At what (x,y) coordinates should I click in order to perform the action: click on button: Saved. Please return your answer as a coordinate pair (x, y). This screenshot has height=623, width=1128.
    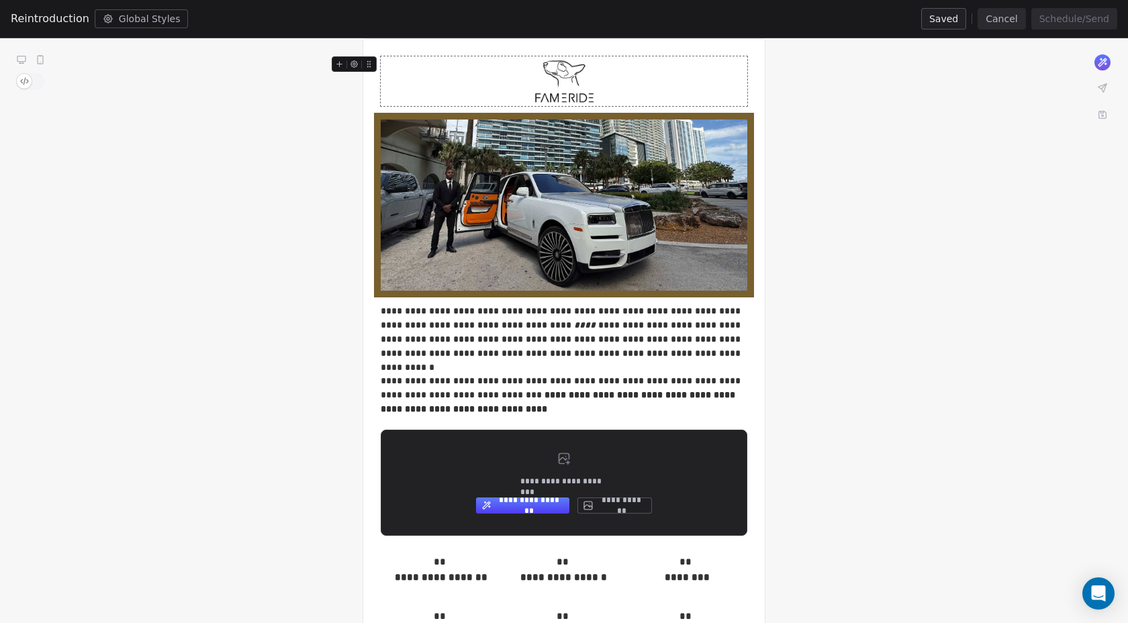
    Looking at the image, I should click on (943, 19).